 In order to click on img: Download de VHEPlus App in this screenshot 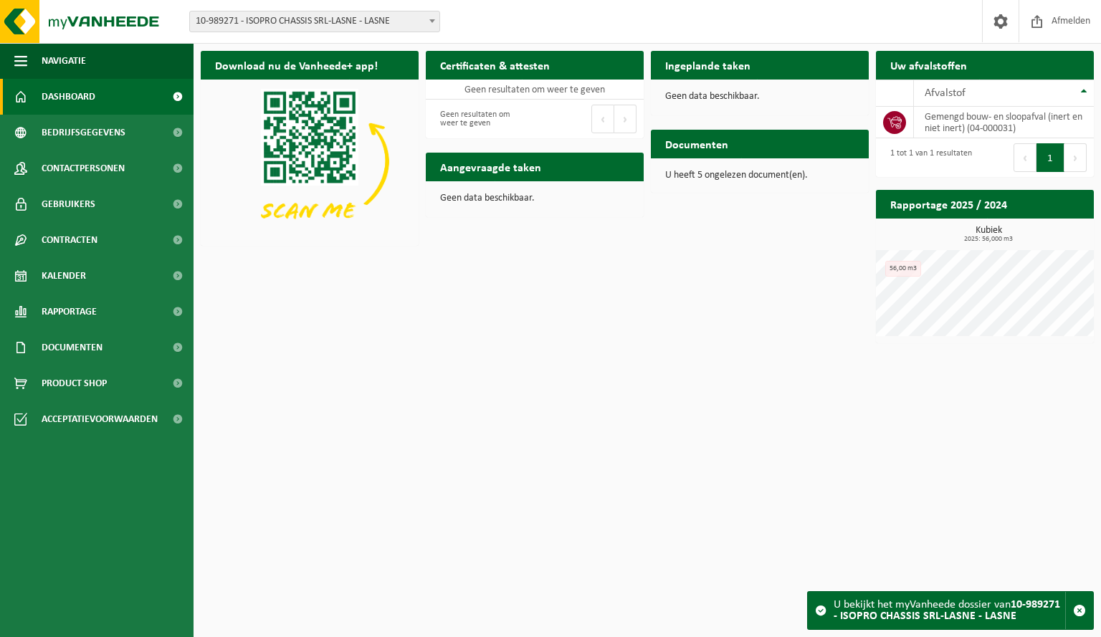, I will do `click(310, 161)`.